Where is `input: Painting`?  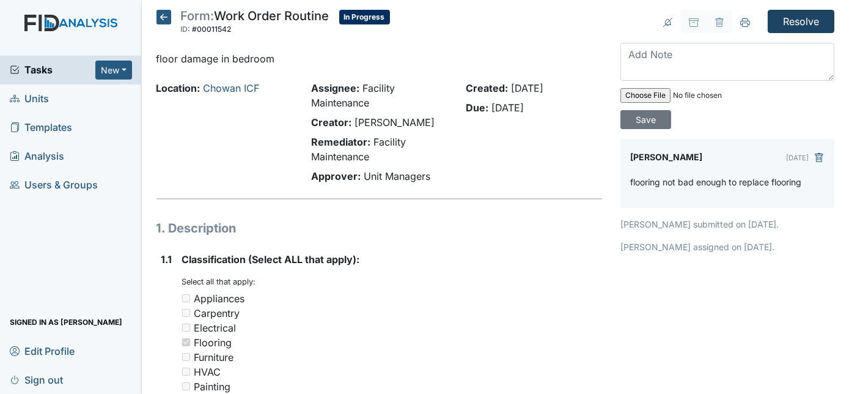
input: Painting is located at coordinates (186, 386).